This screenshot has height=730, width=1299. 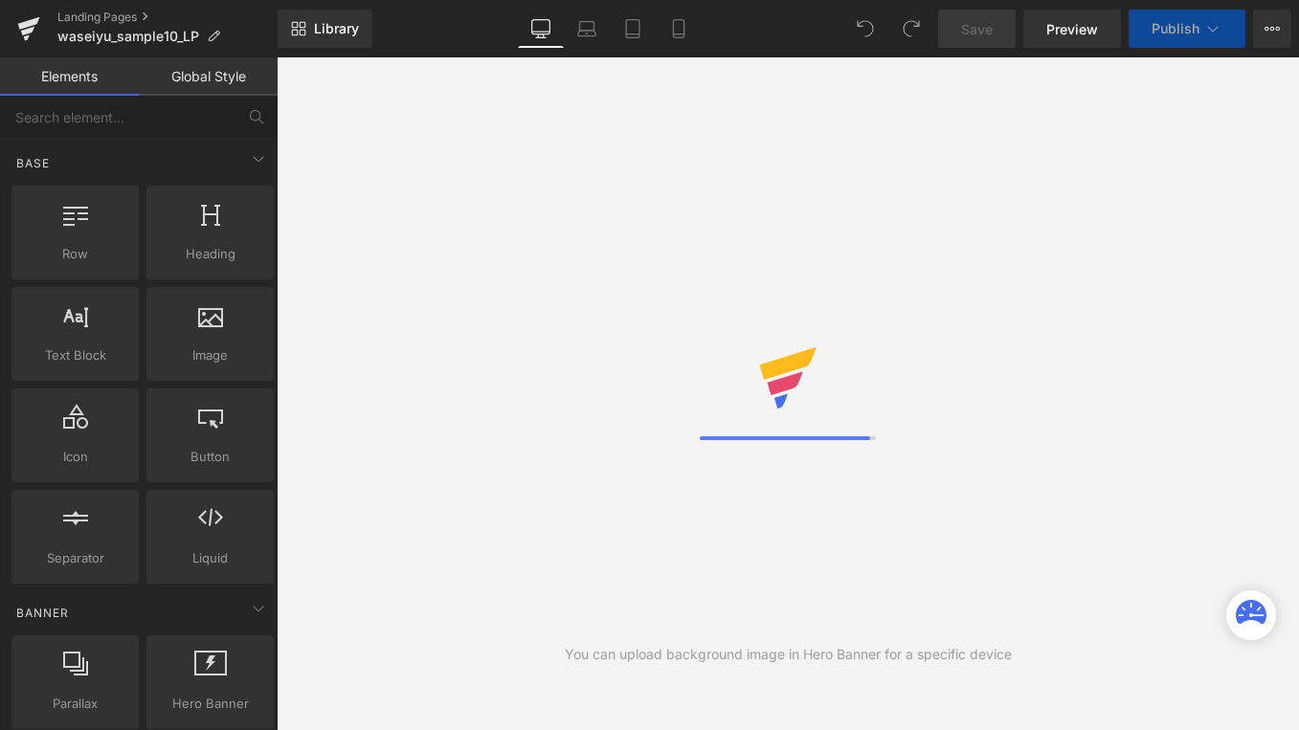 I want to click on span: Library, so click(x=336, y=29).